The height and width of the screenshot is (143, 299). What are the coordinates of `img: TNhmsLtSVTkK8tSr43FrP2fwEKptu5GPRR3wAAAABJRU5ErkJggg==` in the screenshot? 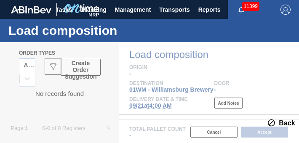 It's located at (31, 10).